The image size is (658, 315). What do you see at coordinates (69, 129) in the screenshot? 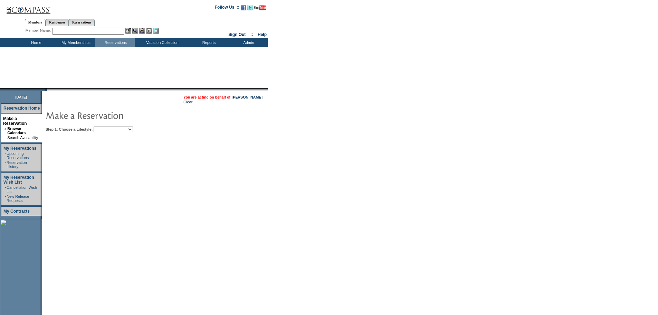
I see `b: Step 1: Choose a Lifestyle:` at bounding box center [69, 129].